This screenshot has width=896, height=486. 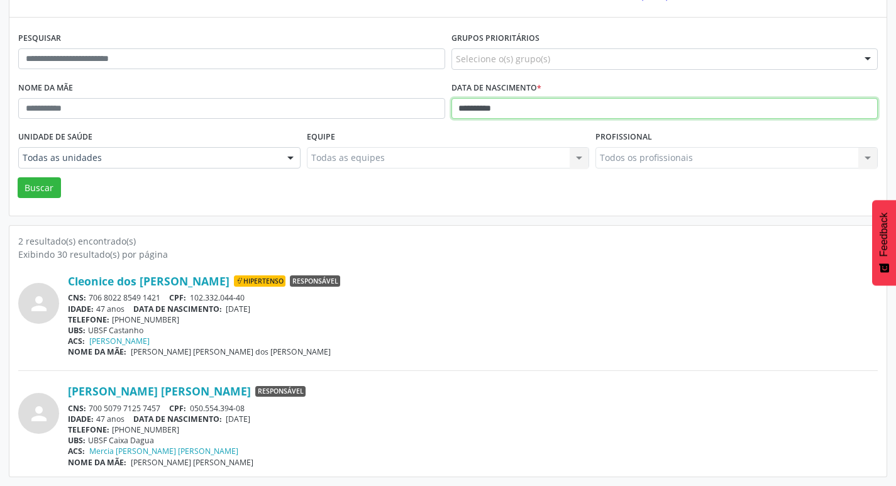 What do you see at coordinates (447, 241) in the screenshot?
I see `div: 2 resultado(s) encontrado(s)` at bounding box center [447, 241].